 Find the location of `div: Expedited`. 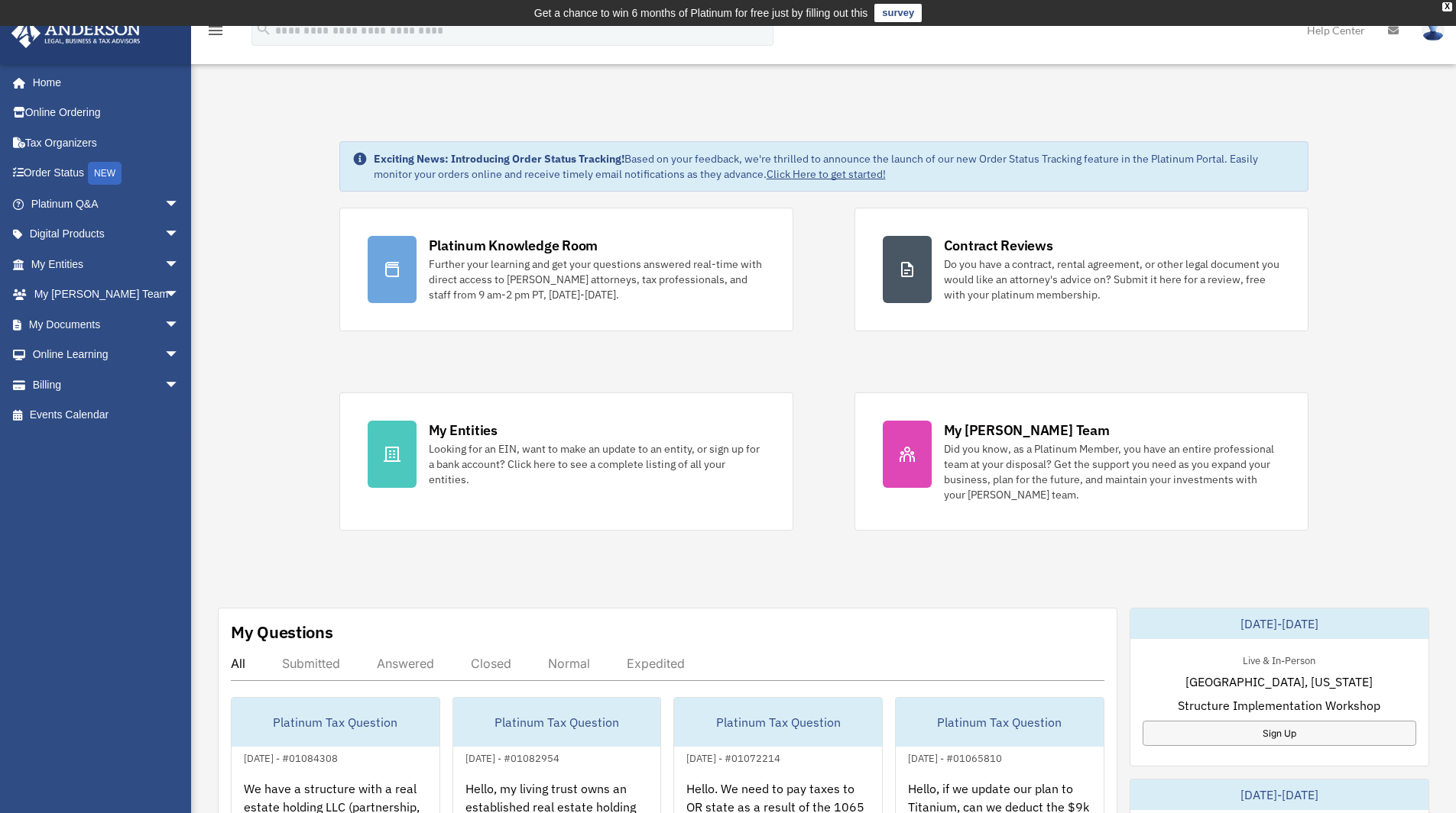

div: Expedited is located at coordinates (655, 664).